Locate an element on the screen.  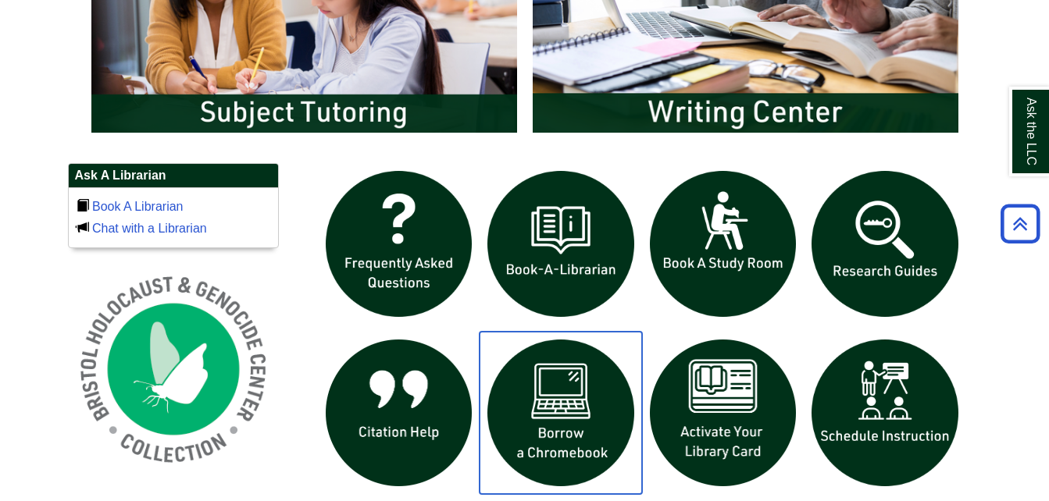
div: slideshow is located at coordinates (642, 332).